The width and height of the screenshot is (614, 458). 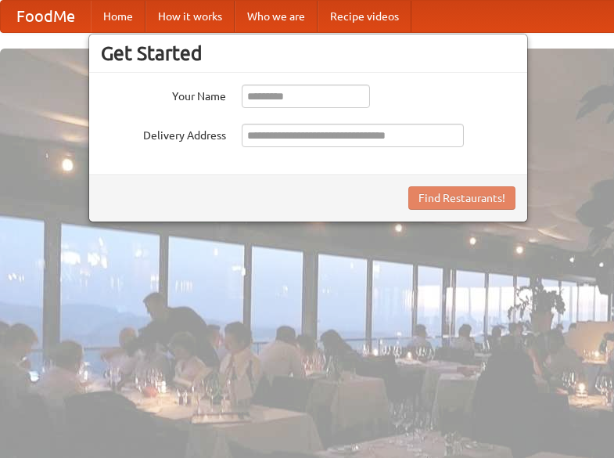 What do you see at coordinates (364, 16) in the screenshot?
I see `a: Recipe videos` at bounding box center [364, 16].